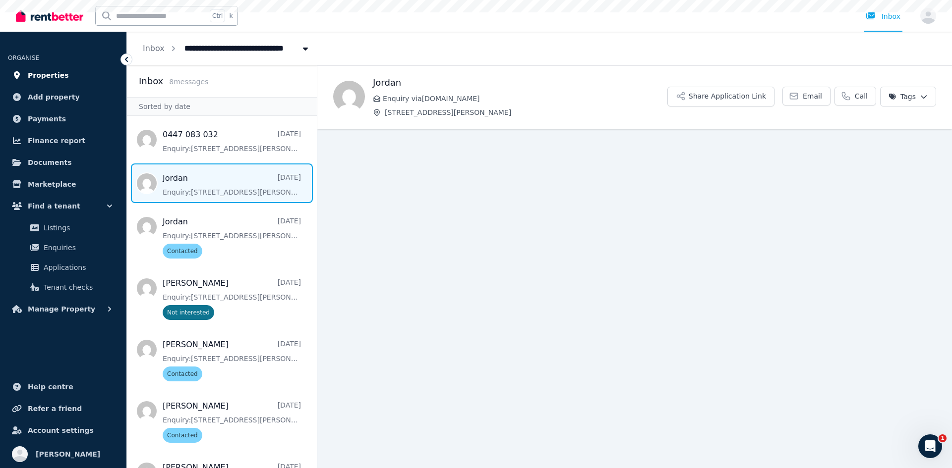  What do you see at coordinates (222, 107) in the screenshot?
I see `div: Sorted by date` at bounding box center [222, 107].